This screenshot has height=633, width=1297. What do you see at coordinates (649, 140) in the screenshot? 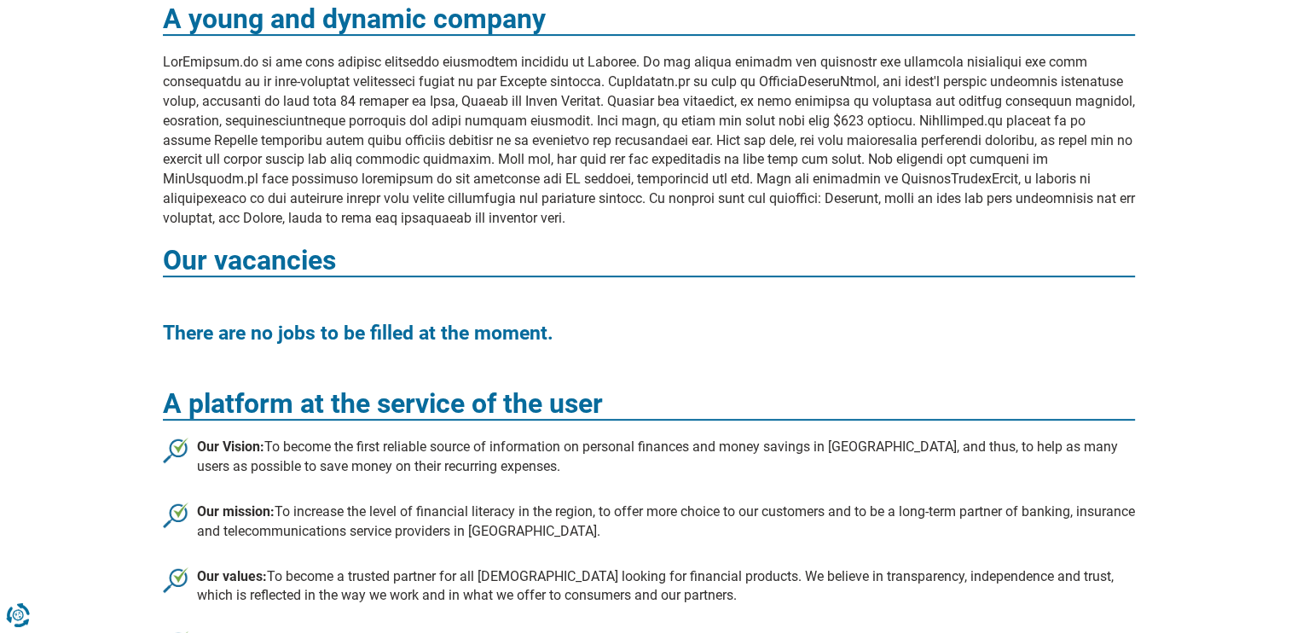
I see `font: LorEmipsum.do si ame cons adipisc elitseddo eiusmodtem incididu ut Laboree. Do mag aliqua enimadm...` at bounding box center [649, 140].